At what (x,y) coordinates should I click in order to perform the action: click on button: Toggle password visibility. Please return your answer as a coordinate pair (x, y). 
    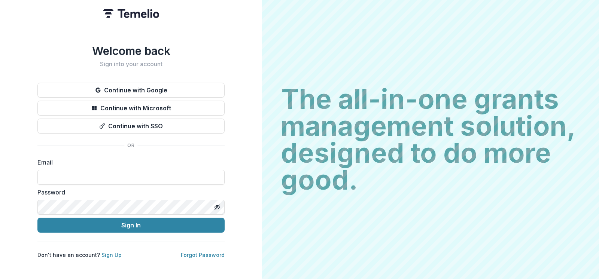
    Looking at the image, I should click on (217, 207).